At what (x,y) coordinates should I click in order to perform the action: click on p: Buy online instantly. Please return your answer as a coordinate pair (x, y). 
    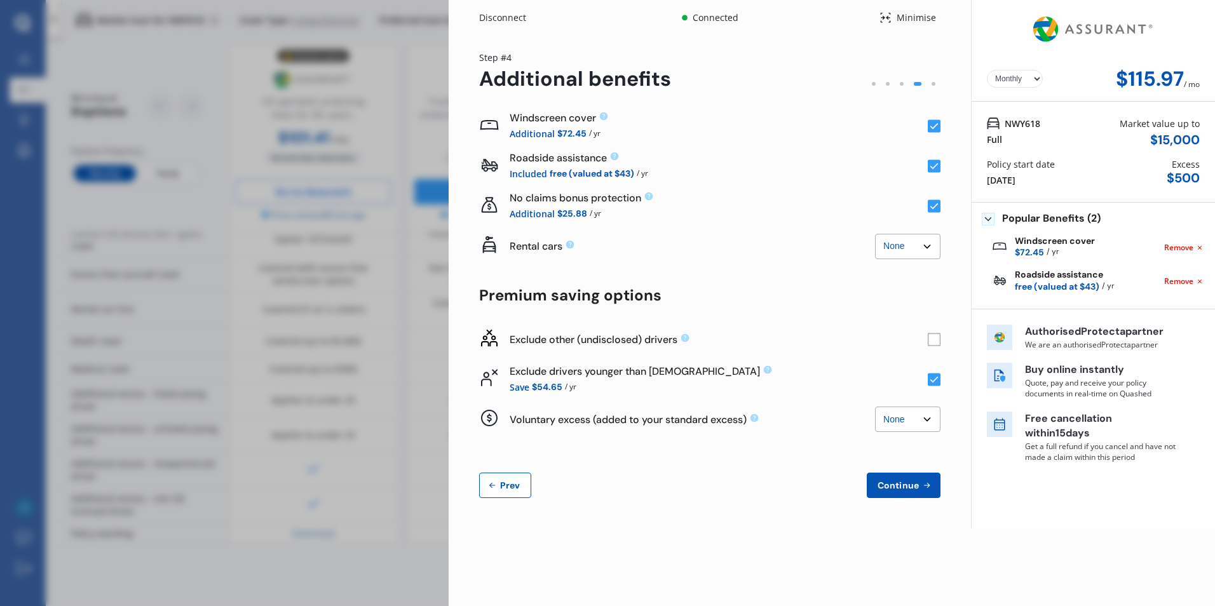
    Looking at the image, I should click on (1101, 370).